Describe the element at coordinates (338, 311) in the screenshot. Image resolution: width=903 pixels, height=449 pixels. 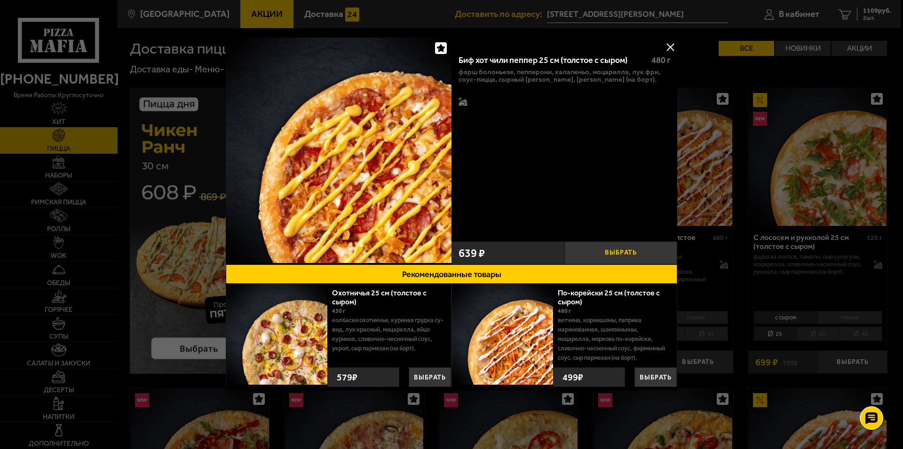
I see `span: 430 г` at that location.